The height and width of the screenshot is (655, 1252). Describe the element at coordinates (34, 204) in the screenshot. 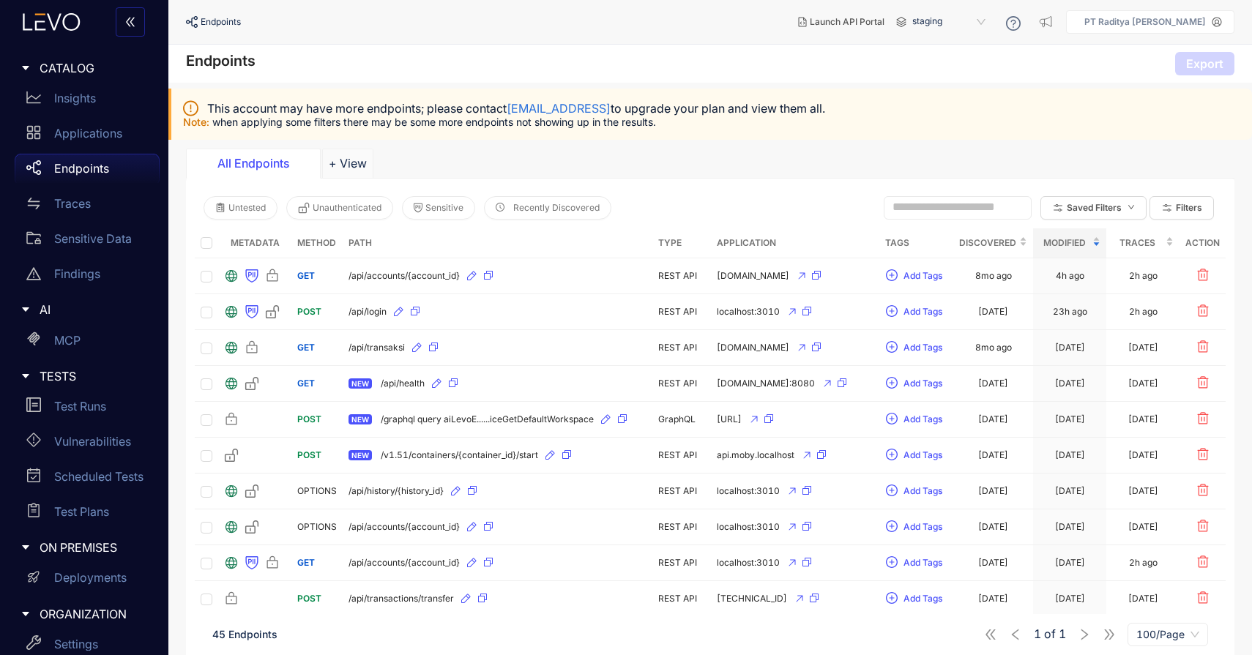

I see `span: swap` at that location.